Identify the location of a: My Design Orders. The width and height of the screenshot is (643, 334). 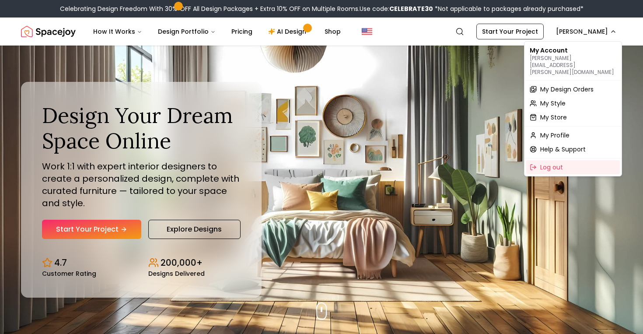
(573, 89).